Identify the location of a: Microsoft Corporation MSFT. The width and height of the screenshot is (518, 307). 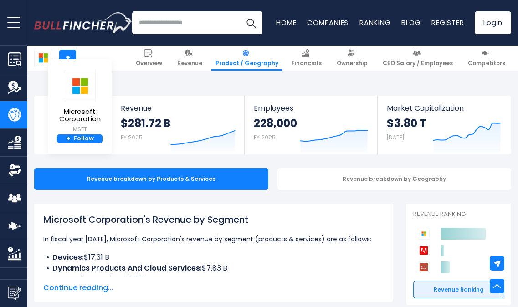
(80, 102).